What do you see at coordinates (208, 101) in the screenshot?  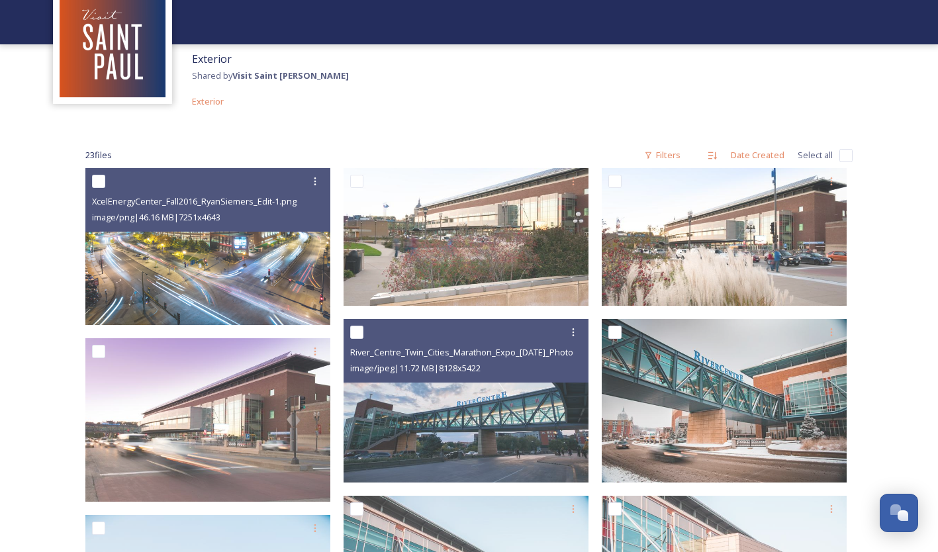 I see `a: Exterior` at bounding box center [208, 101].